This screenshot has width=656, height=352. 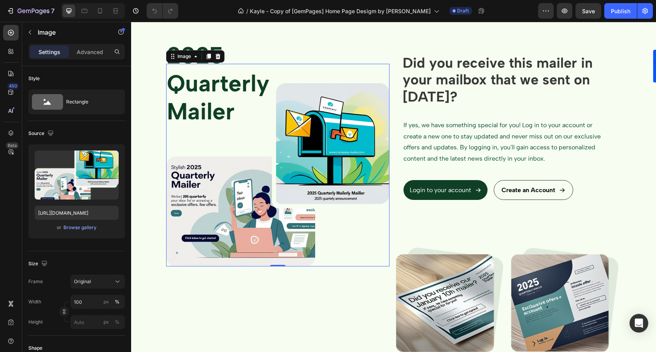 I want to click on button: <p>Login to your account</p>, so click(x=315, y=168).